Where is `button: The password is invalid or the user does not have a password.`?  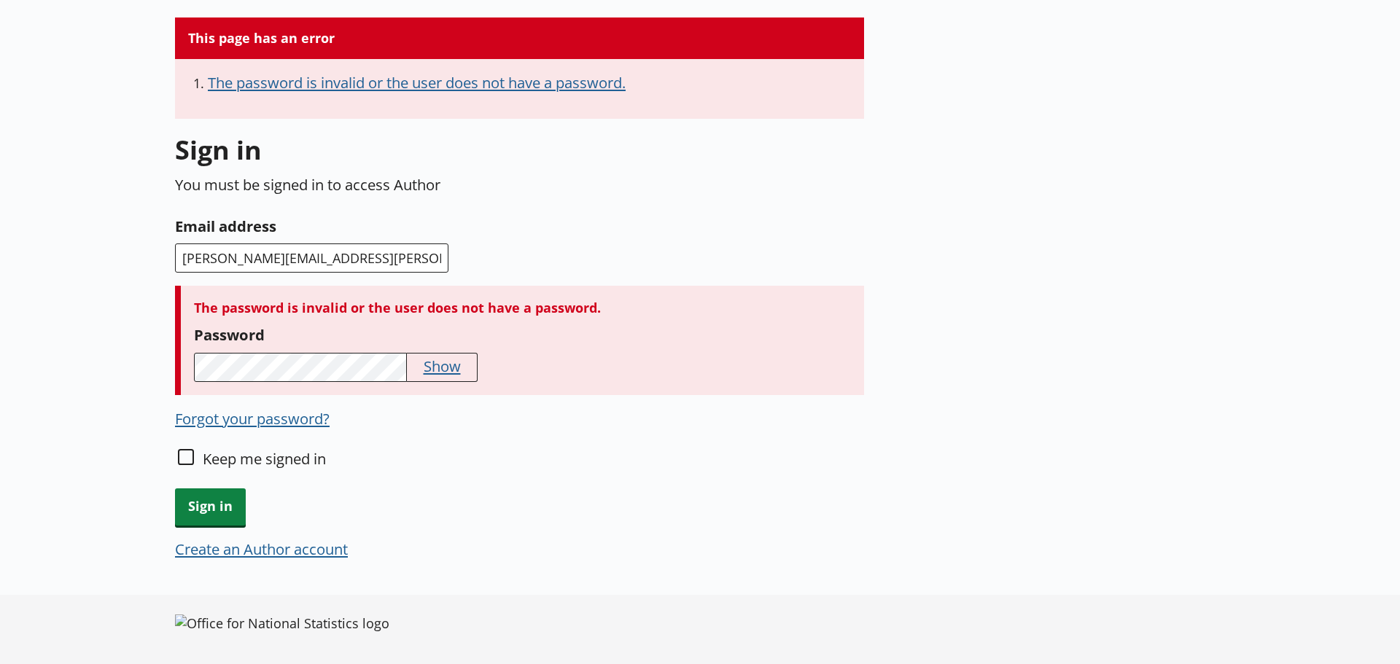
button: The password is invalid or the user does not have a password. is located at coordinates (416, 82).